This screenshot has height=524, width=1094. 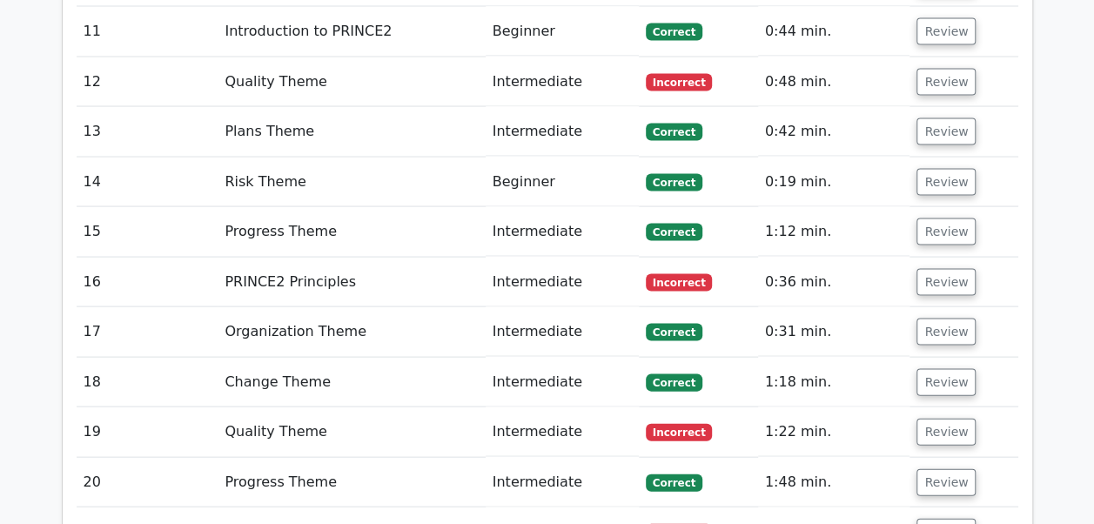 I want to click on td: 17, so click(x=147, y=331).